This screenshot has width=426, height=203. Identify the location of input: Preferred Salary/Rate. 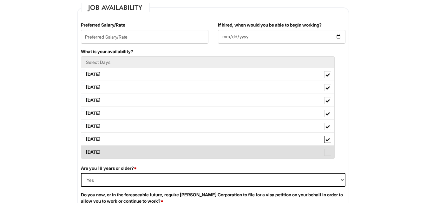
(144, 37).